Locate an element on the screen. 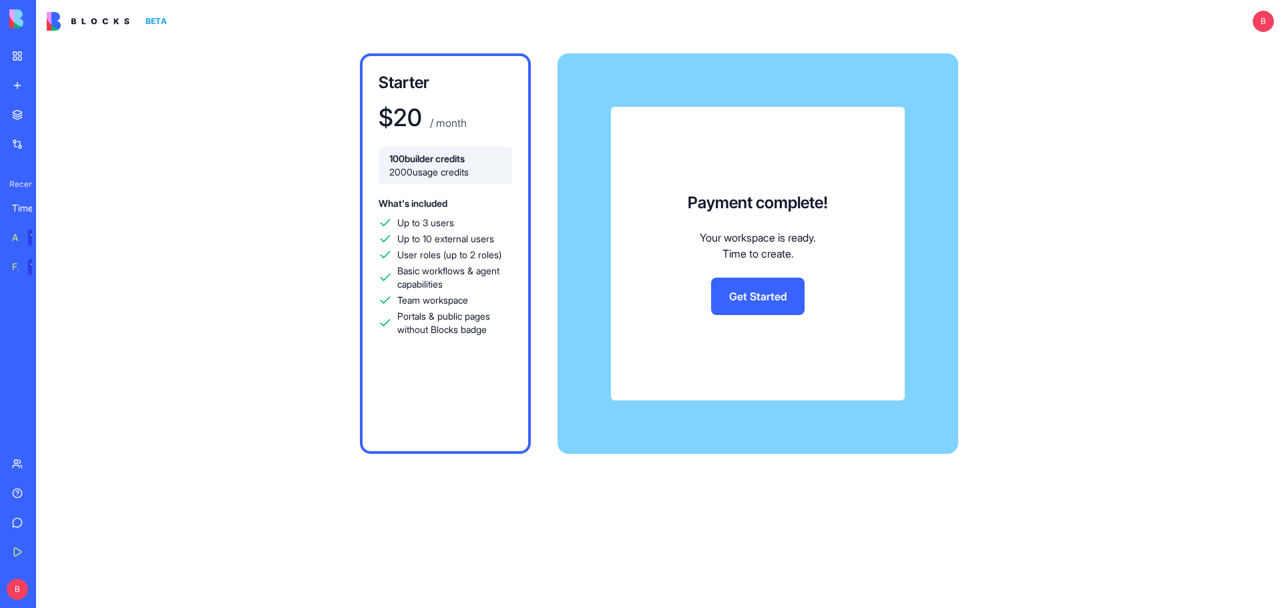  span: Basic workflows & agent capabilities is located at coordinates (455, 278).